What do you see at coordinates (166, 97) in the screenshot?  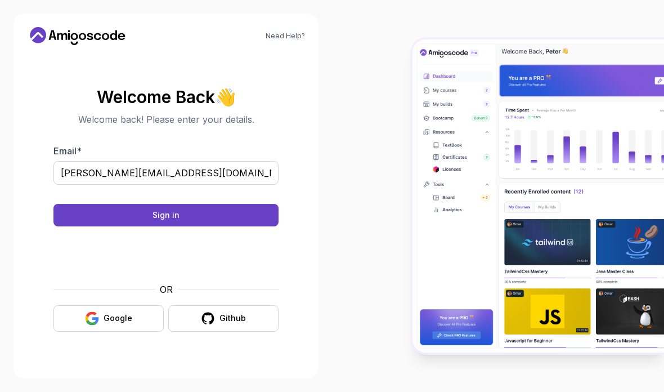 I see `h2: Welcome Back` at bounding box center [166, 97].